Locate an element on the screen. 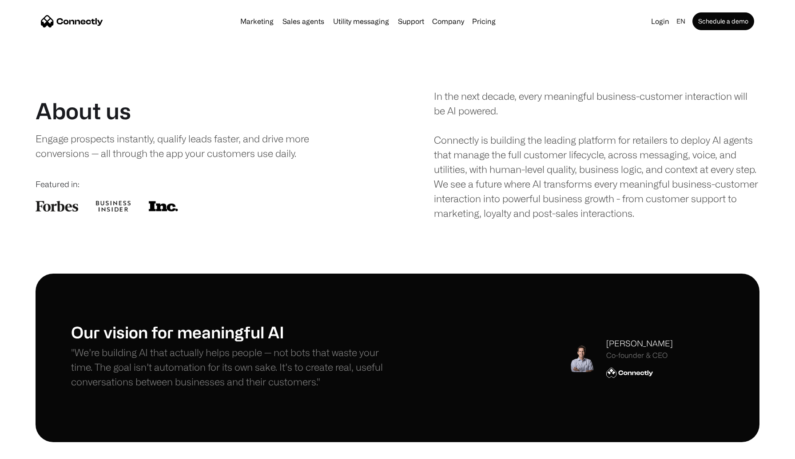 The image size is (795, 459). a: Utility messaging is located at coordinates (361, 21).